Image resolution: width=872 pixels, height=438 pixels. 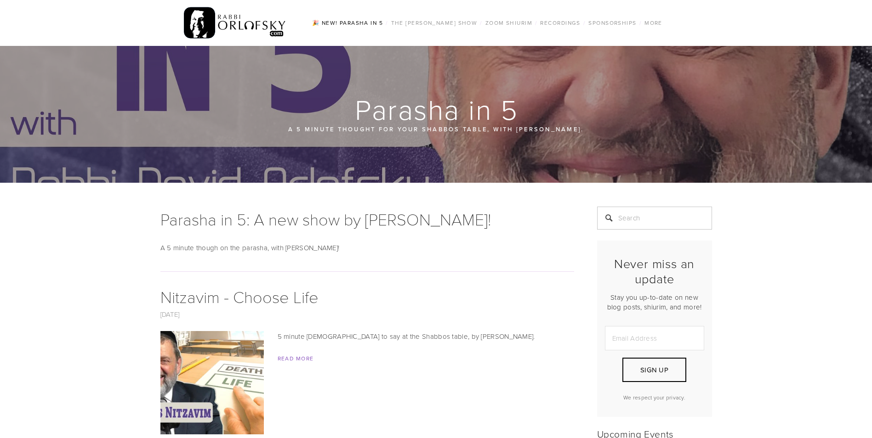 I want to click on h1: Parasha in 5, so click(x=437, y=109).